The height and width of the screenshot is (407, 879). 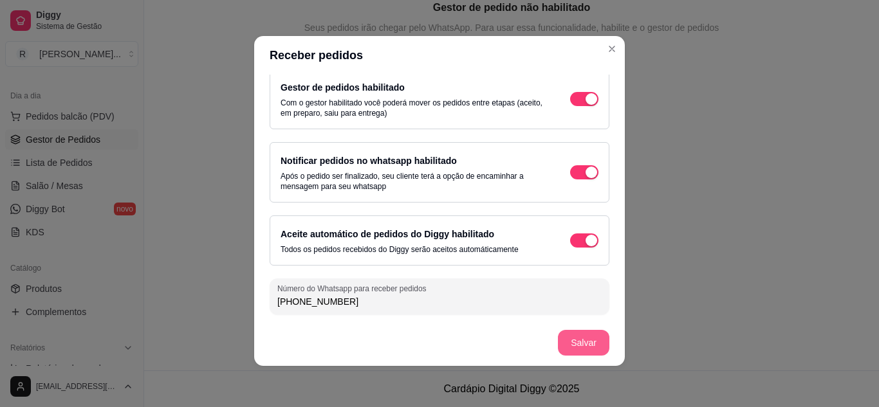 What do you see at coordinates (354, 288) in the screenshot?
I see `label: Número do Whatsapp para receber pedidos` at bounding box center [354, 288].